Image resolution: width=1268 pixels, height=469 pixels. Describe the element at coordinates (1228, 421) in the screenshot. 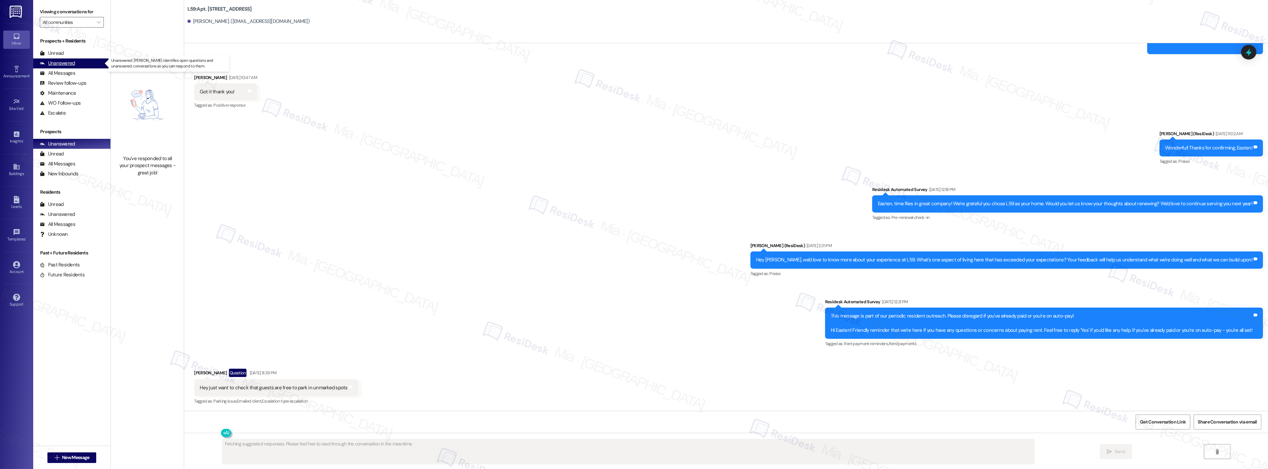

I see `button: Share Conversation via email` at that location.